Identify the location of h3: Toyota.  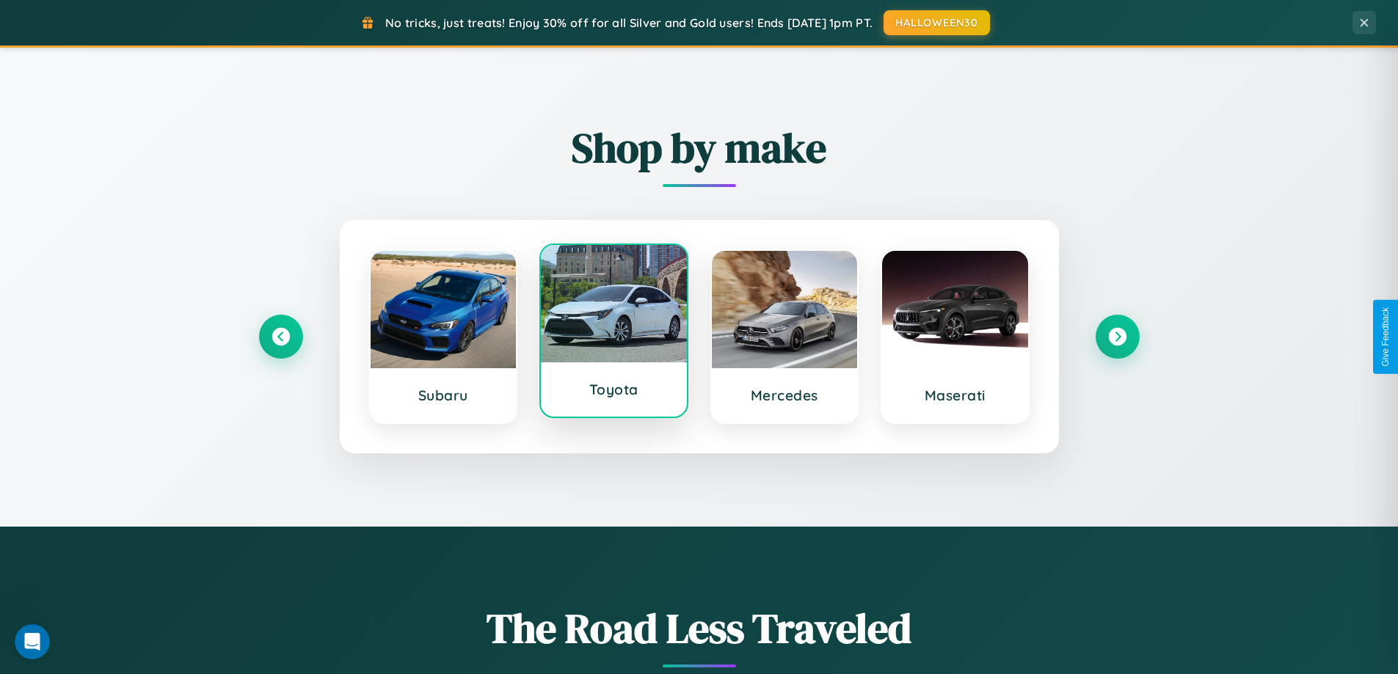
(613, 390).